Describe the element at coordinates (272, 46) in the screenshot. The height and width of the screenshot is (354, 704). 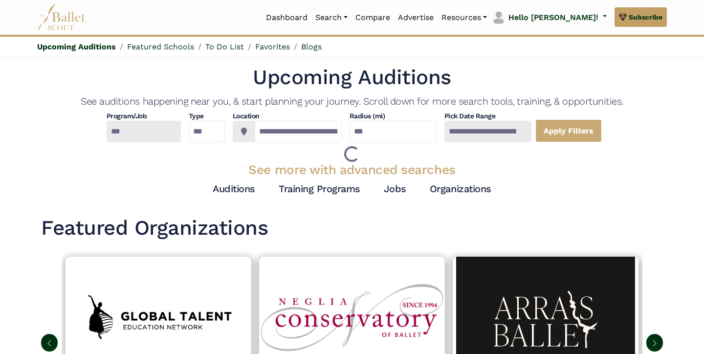
I see `a: Favorites` at that location.